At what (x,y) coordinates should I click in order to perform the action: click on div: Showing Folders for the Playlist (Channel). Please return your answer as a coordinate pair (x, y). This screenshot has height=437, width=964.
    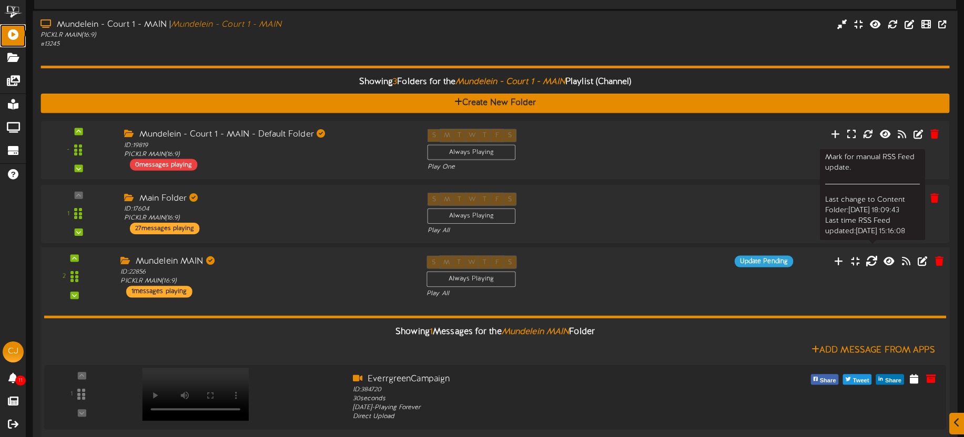
    Looking at the image, I should click on (495, 82).